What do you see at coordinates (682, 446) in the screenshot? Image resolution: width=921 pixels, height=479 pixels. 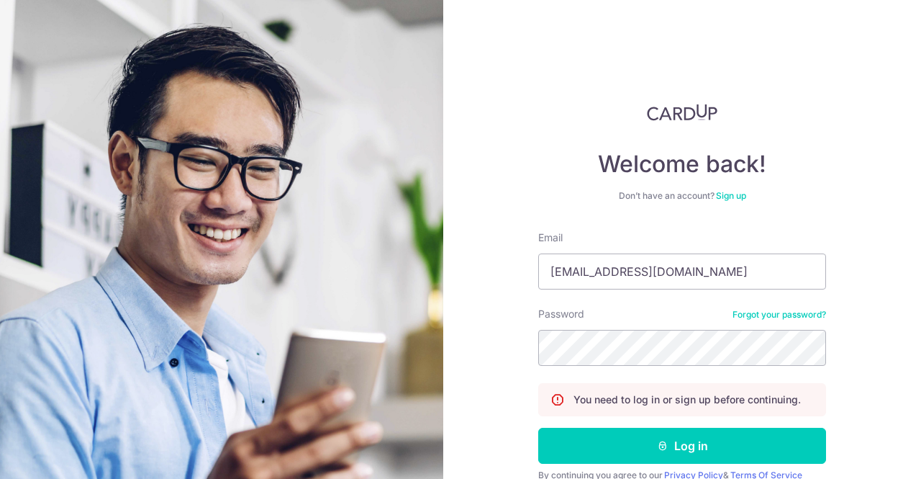 I see `button: Log in` at bounding box center [682, 446].